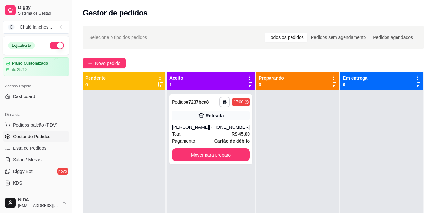 This screenshot has width=434, height=213. Describe the element at coordinates (36, 148) in the screenshot. I see `a: Lista de Pedidos` at that location.